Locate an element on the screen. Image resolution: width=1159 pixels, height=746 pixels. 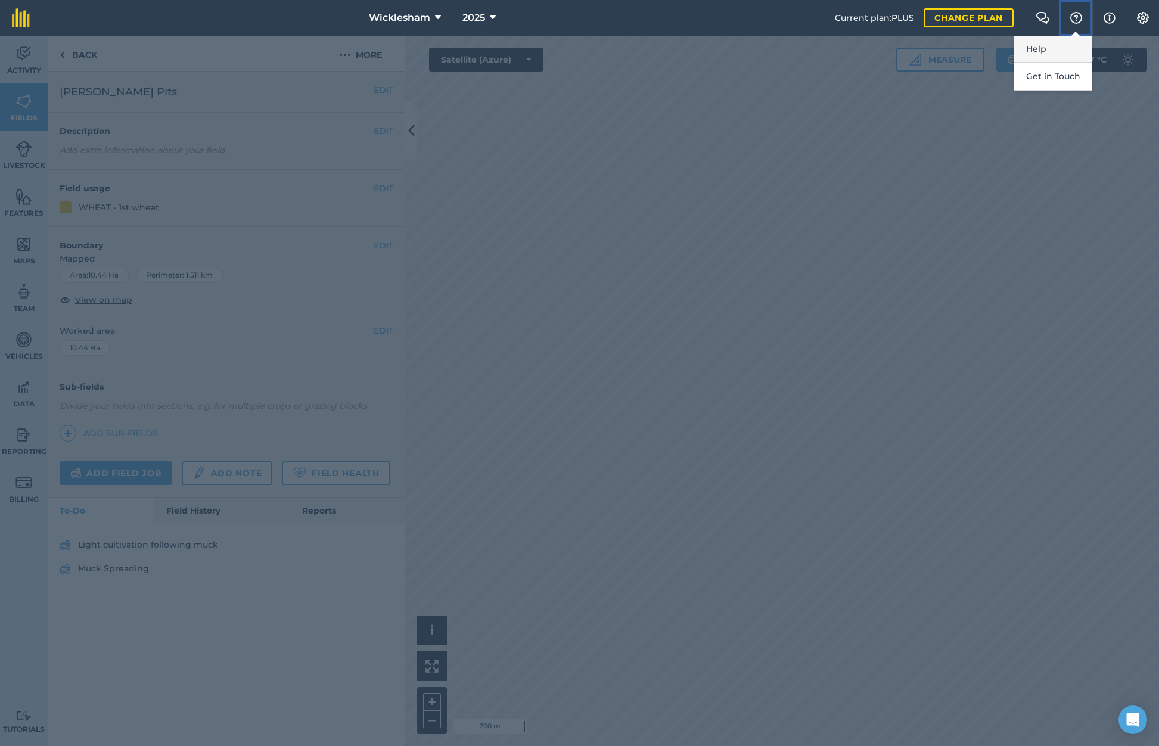
img: A cog icon is located at coordinates (1143, 18).